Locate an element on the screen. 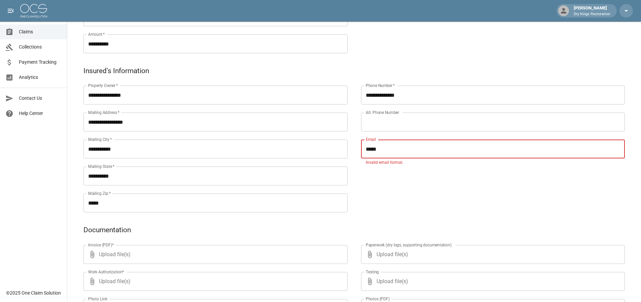 This screenshot has width=641, height=302. span: Analytics is located at coordinates (40, 77).